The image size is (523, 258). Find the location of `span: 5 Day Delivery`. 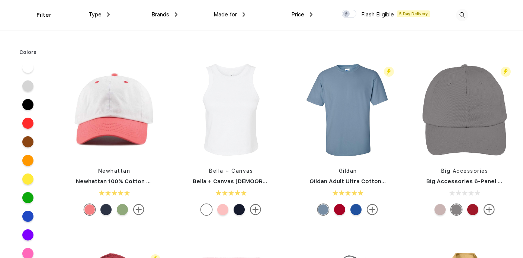

span: 5 Day Delivery is located at coordinates (413, 14).